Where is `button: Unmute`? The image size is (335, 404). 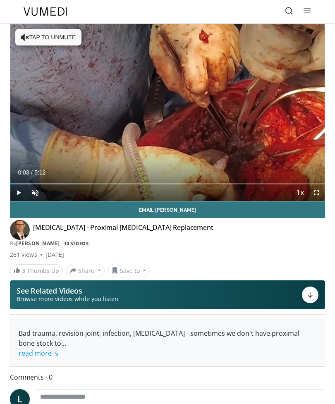
button: Unmute is located at coordinates (35, 193).